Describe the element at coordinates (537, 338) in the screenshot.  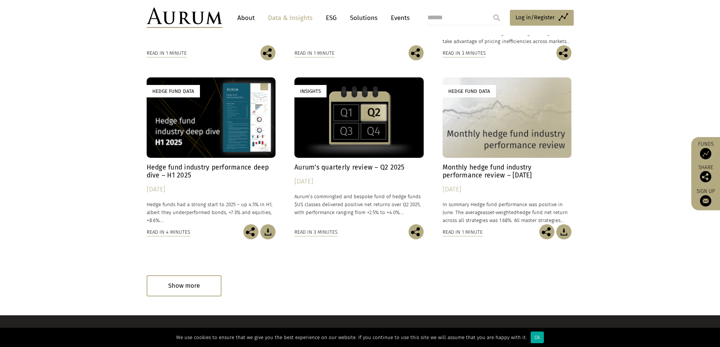
I see `div: Ok` at that location.